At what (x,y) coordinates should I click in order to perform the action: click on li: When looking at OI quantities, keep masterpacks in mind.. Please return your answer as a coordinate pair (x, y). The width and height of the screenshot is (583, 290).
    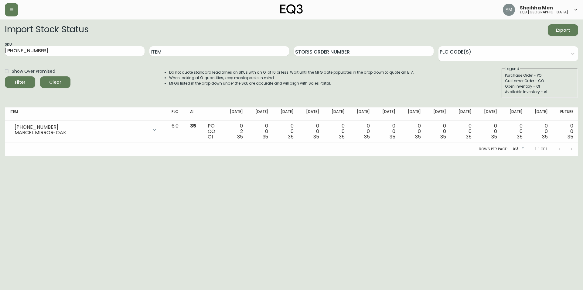
    Looking at the image, I should click on (292, 78).